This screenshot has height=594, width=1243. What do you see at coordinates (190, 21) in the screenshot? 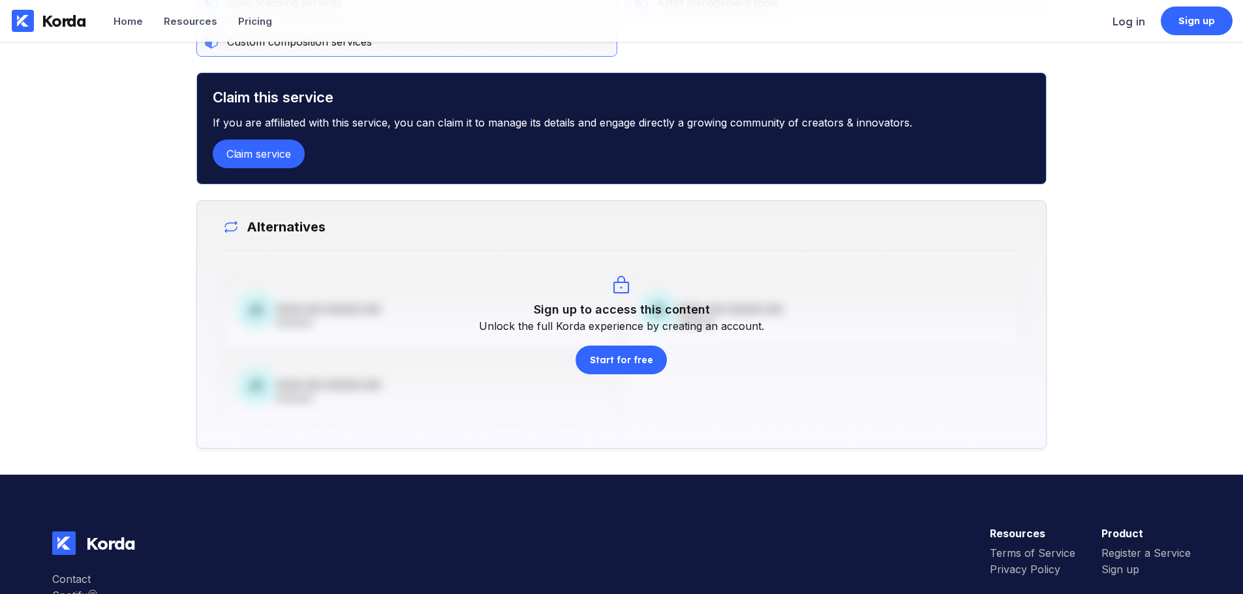
I see `div: Resources` at bounding box center [190, 21].